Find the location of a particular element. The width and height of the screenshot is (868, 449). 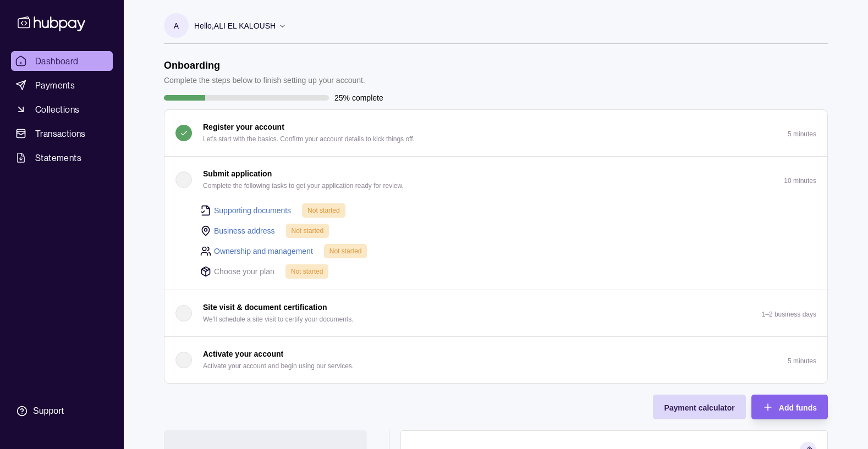

button: Register your account Let's start with the basics. Confirm your account details to kick things of... is located at coordinates (495, 133).